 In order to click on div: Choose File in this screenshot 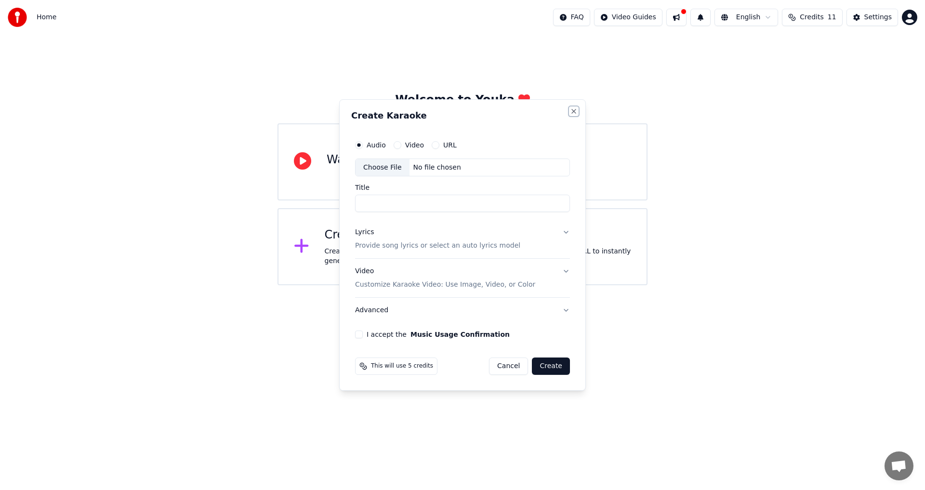, I will do `click(383, 168)`.